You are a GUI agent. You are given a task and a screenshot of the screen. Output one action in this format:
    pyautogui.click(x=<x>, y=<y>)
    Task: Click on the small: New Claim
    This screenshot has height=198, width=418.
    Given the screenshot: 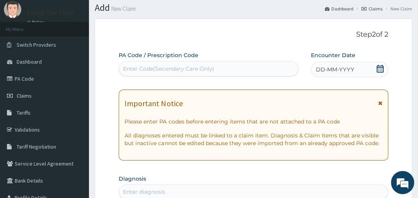 What is the action you would take?
    pyautogui.click(x=123, y=9)
    